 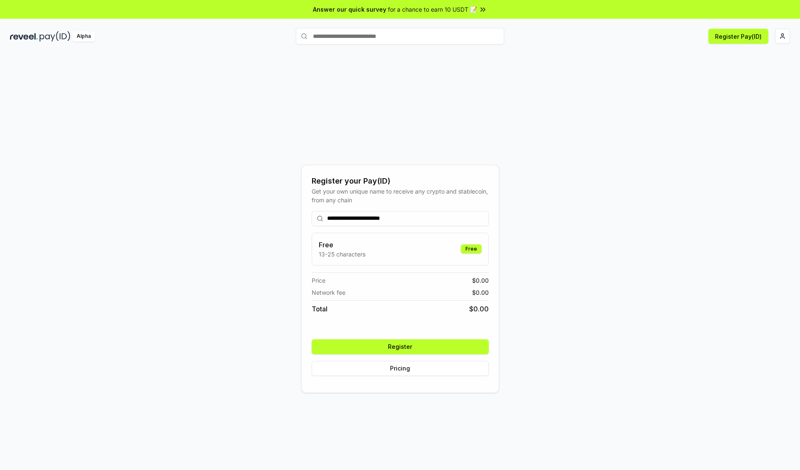 I want to click on div: Free, so click(x=471, y=249).